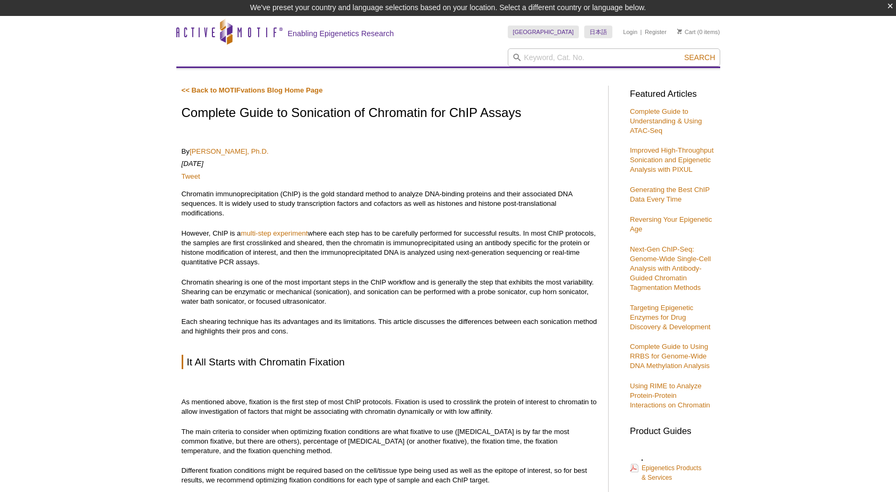  Describe the element at coordinates (666, 468) in the screenshot. I see `a: Epigenetics Products& Services` at that location.